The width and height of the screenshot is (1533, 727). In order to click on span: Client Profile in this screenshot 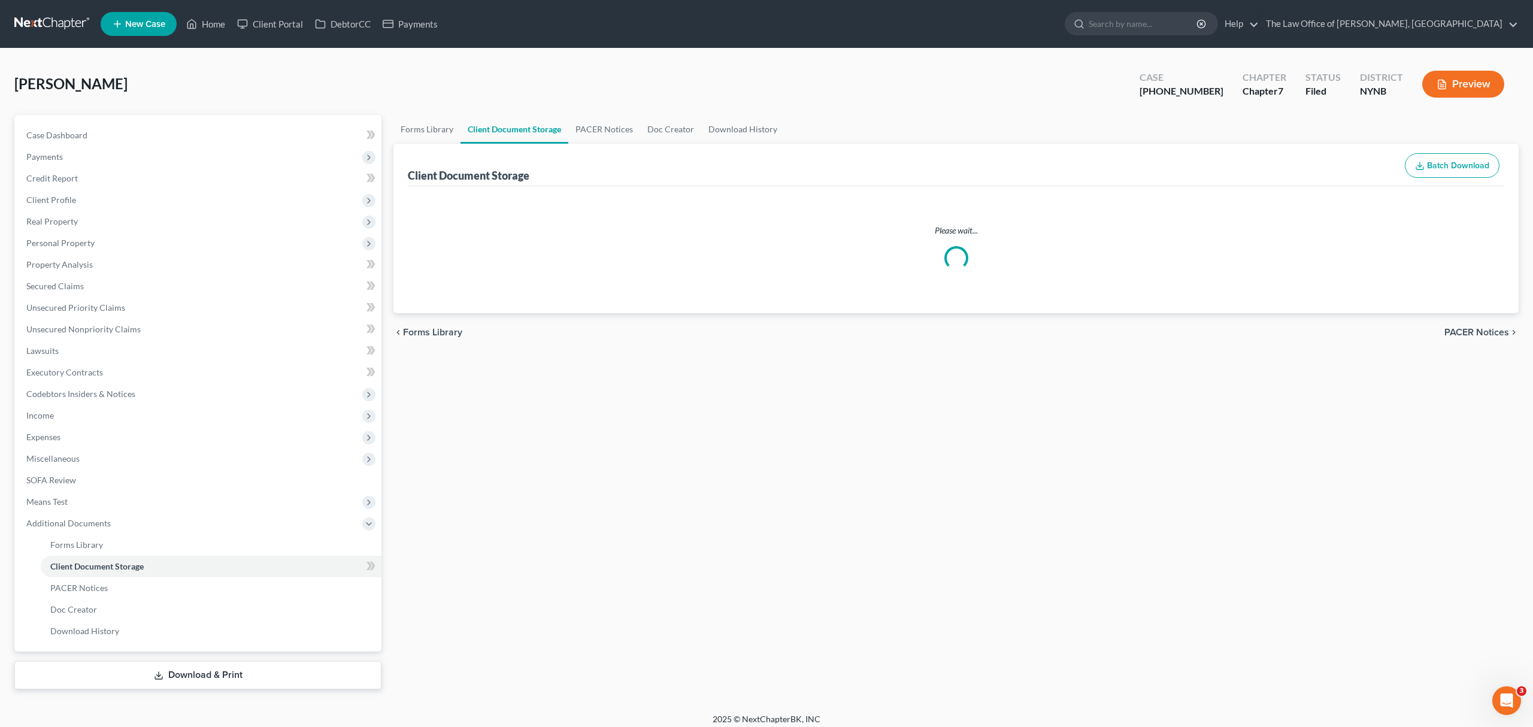, I will do `click(51, 199)`.